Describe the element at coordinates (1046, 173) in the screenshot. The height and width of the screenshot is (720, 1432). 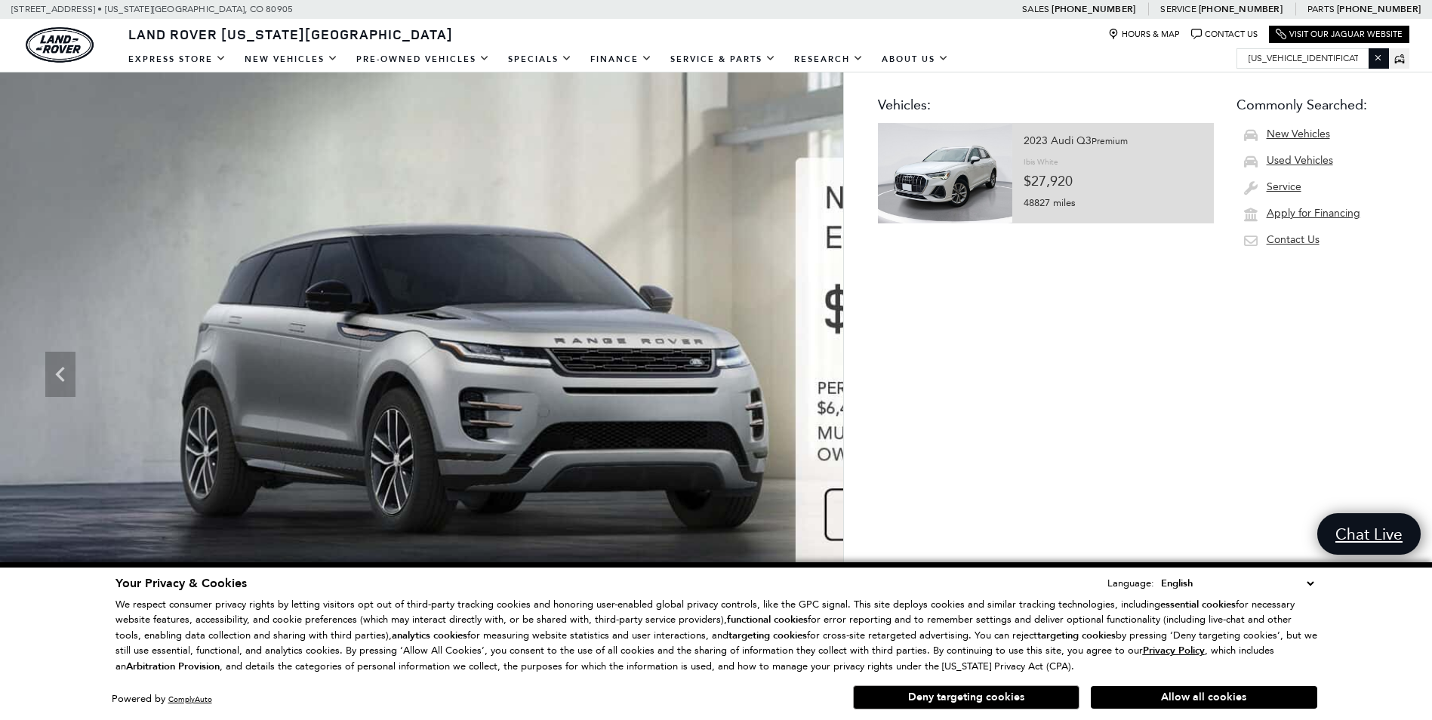
I see `a: 2023 Audi Q3PremiumIbis White$27,92048827 miles` at that location.